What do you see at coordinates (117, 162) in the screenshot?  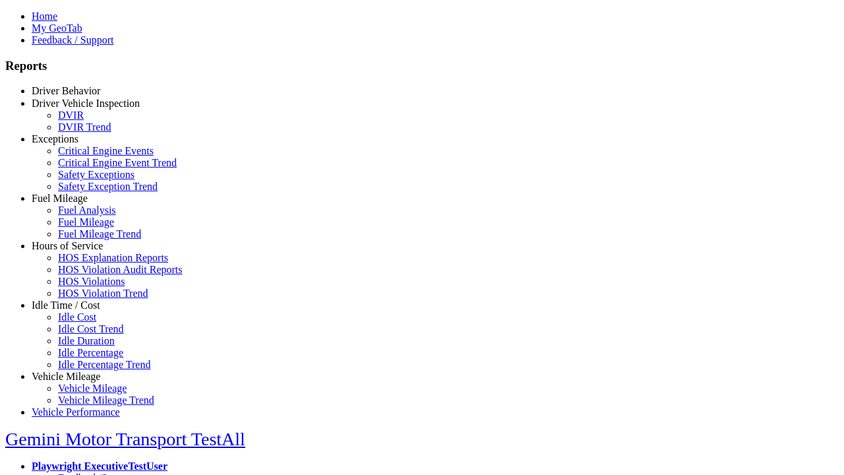 I see `a: Critical Engine Event Trend` at bounding box center [117, 162].